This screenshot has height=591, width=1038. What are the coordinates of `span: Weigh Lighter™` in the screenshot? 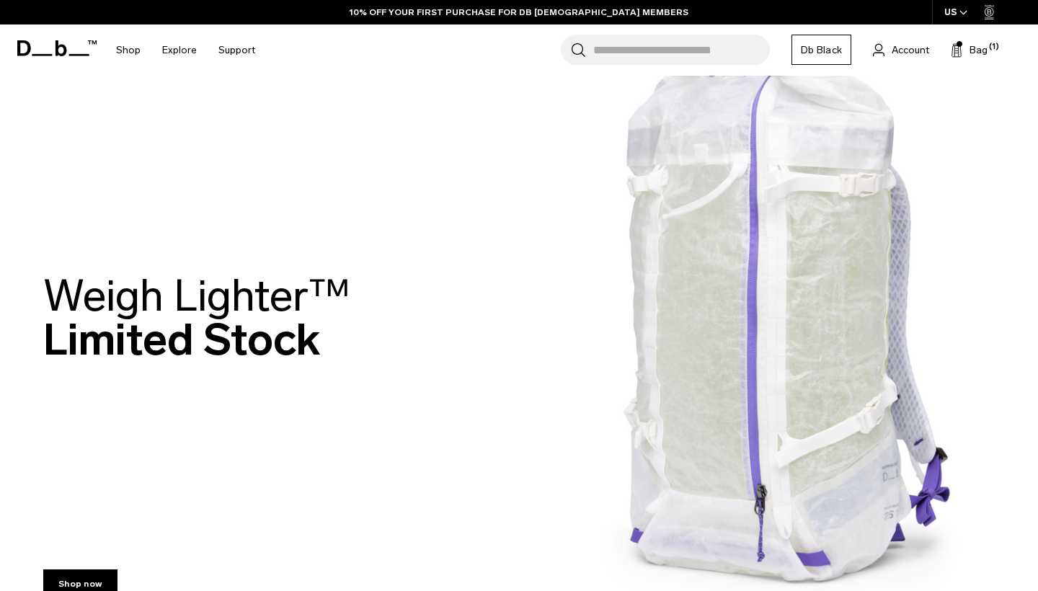 It's located at (197, 296).